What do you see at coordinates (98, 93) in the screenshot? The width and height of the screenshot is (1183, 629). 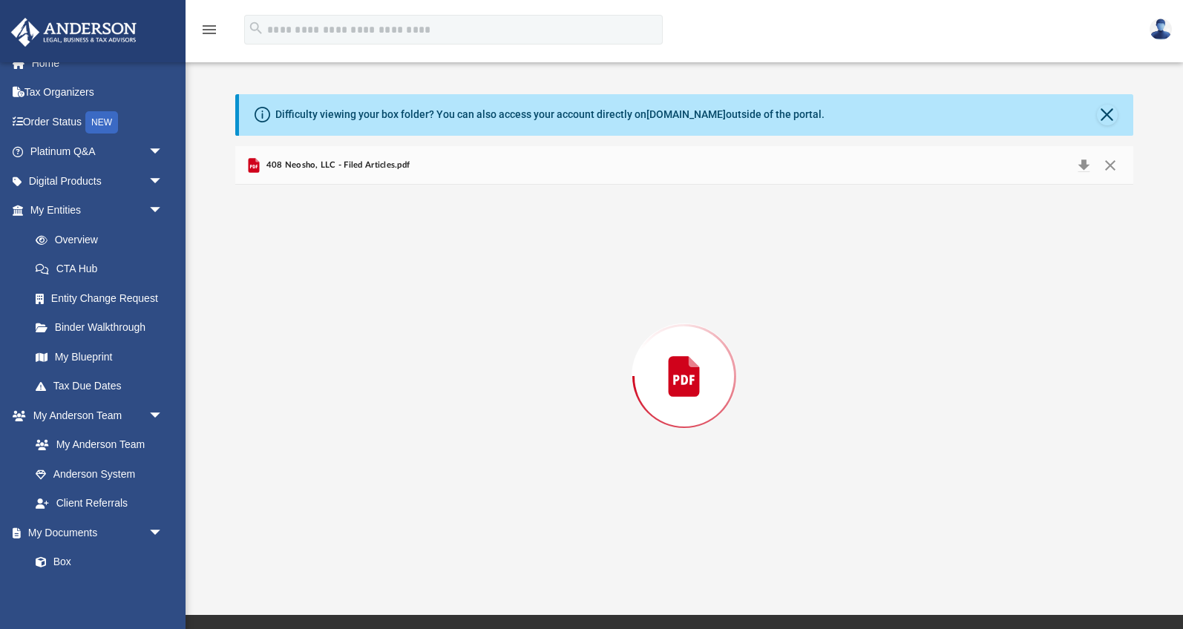 I see `a: Tax Organizers` at bounding box center [98, 93].